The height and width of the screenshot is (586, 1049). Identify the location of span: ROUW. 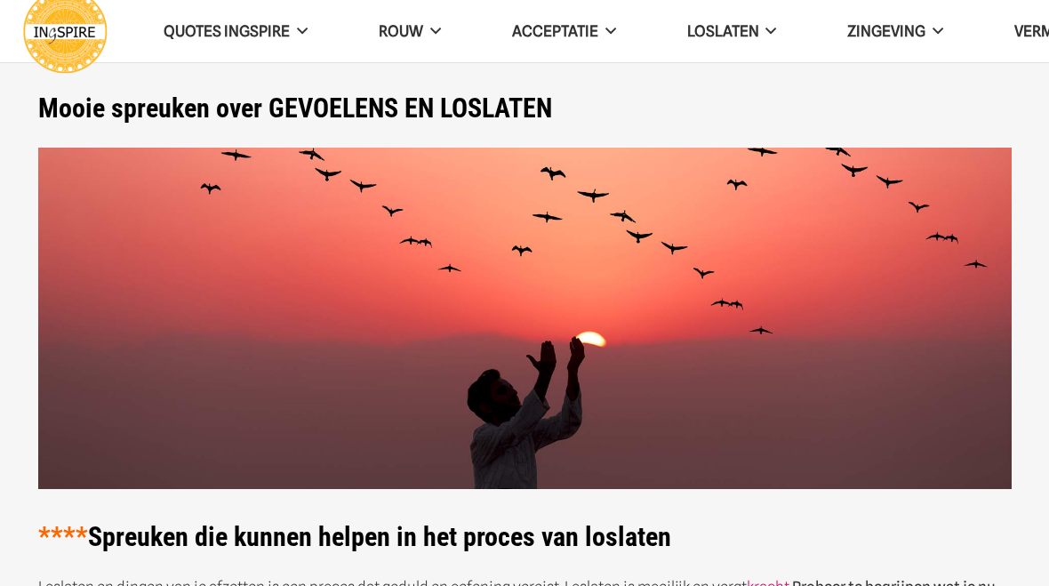
(401, 31).